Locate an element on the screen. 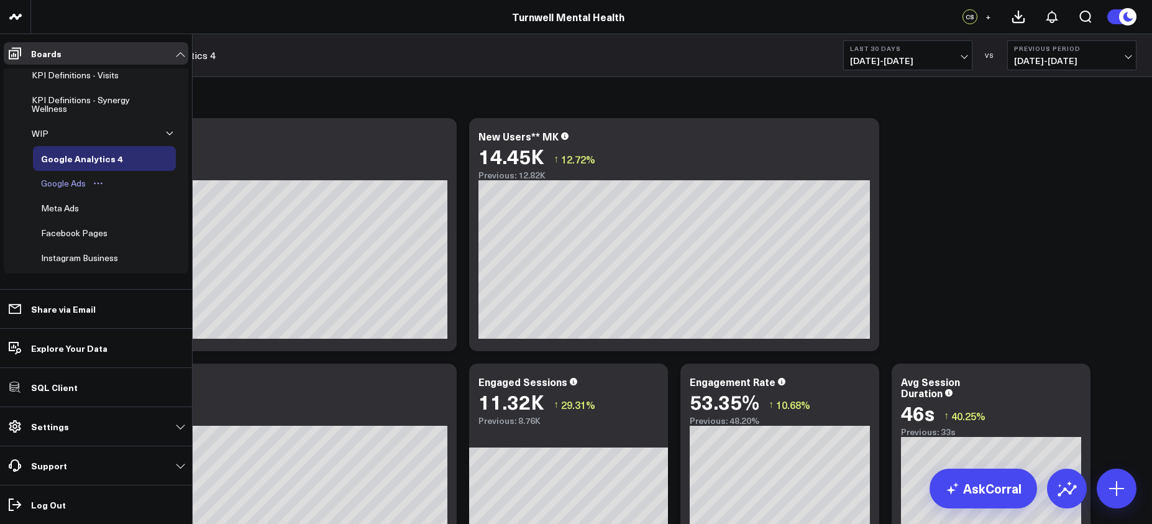  div: Instagram Business is located at coordinates (80, 258).